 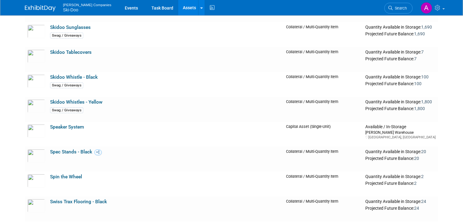 What do you see at coordinates (71, 52) in the screenshot?
I see `a: Skidoo Tablecovers` at bounding box center [71, 52].